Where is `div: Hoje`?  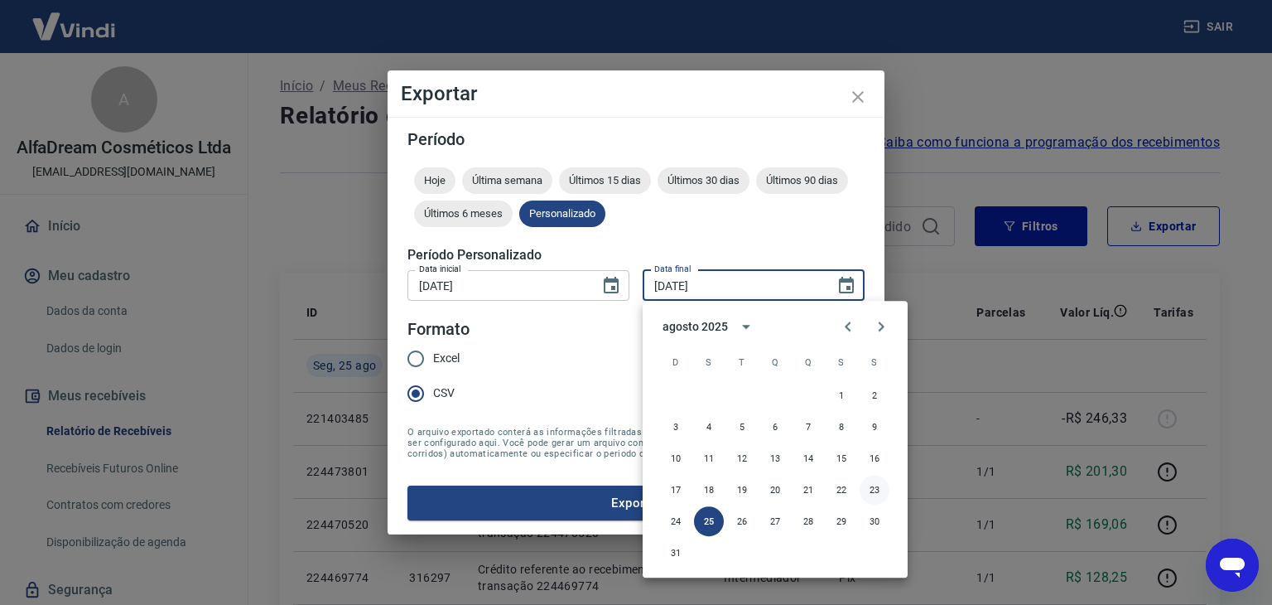 div: Hoje is located at coordinates (435, 181).